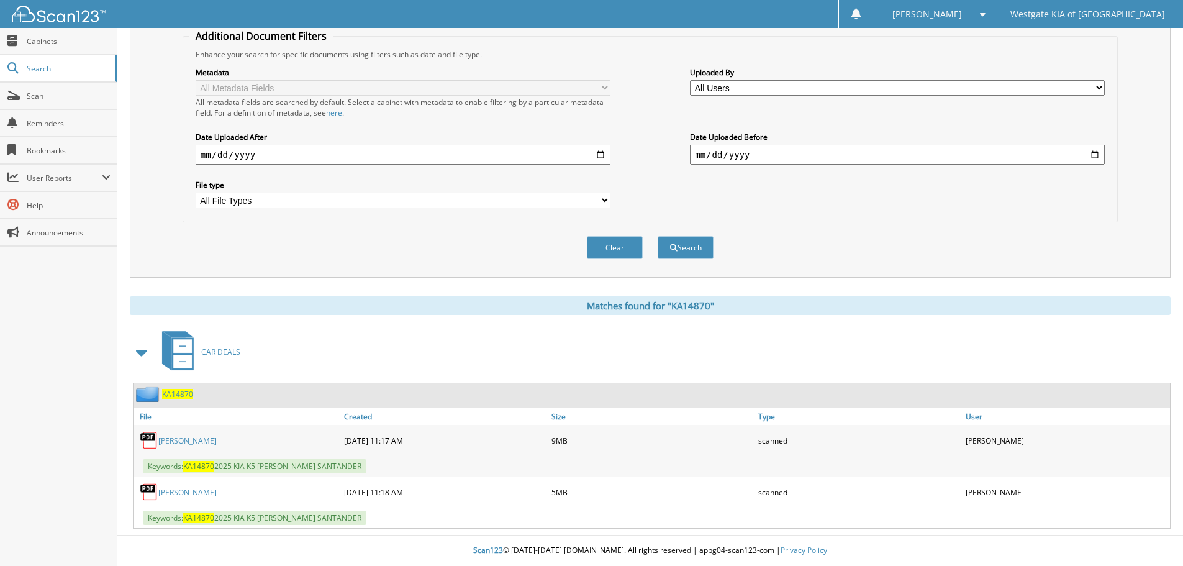 Image resolution: width=1183 pixels, height=566 pixels. Describe the element at coordinates (859, 416) in the screenshot. I see `a: Type` at that location.